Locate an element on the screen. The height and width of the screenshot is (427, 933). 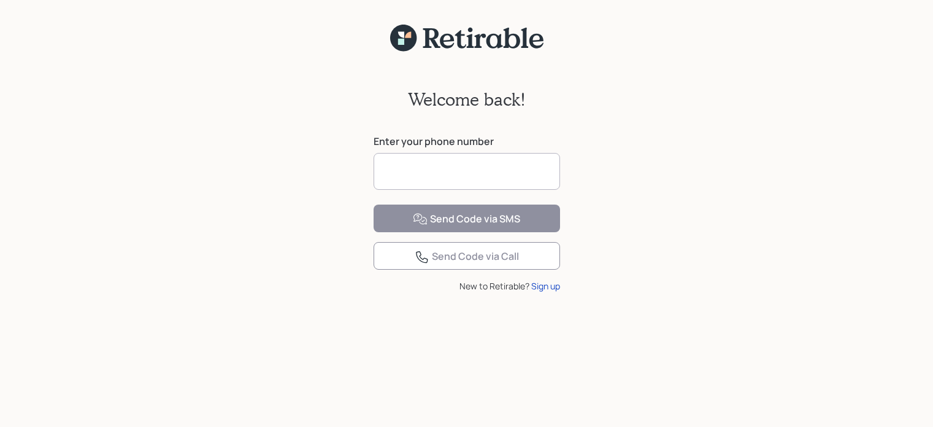
div: Send Code via Call is located at coordinates (467, 257).